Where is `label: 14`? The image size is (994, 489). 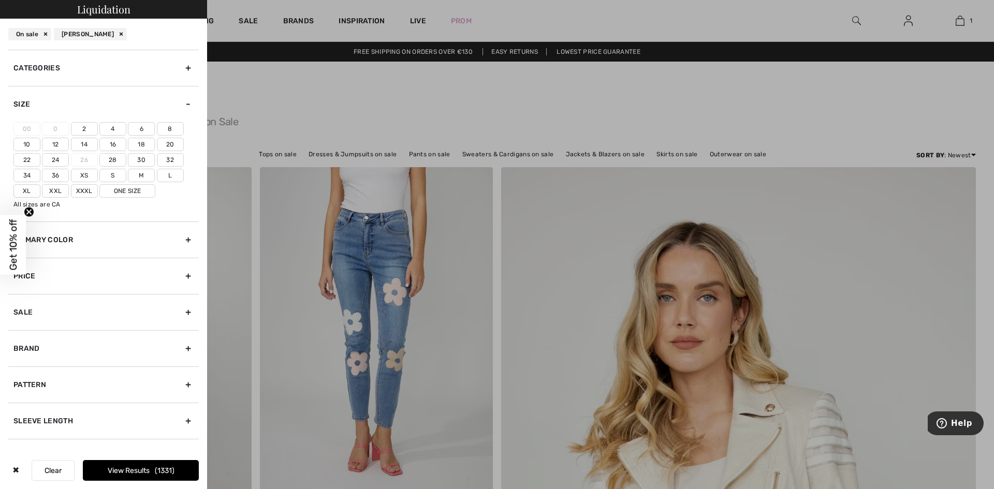 label: 14 is located at coordinates (84, 144).